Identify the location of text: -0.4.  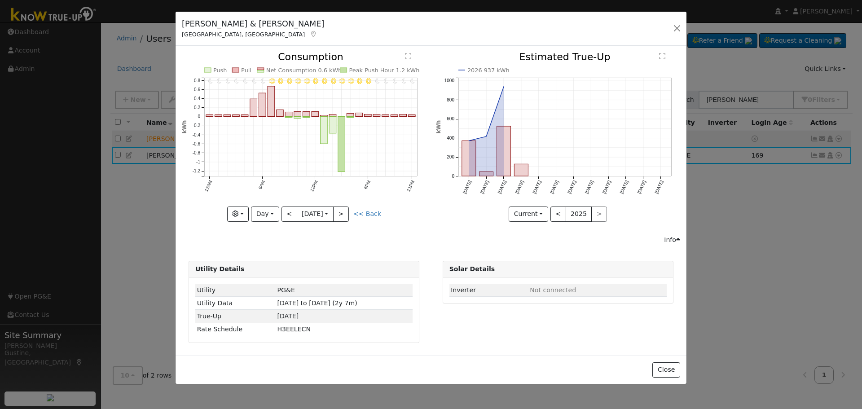
(197, 135).